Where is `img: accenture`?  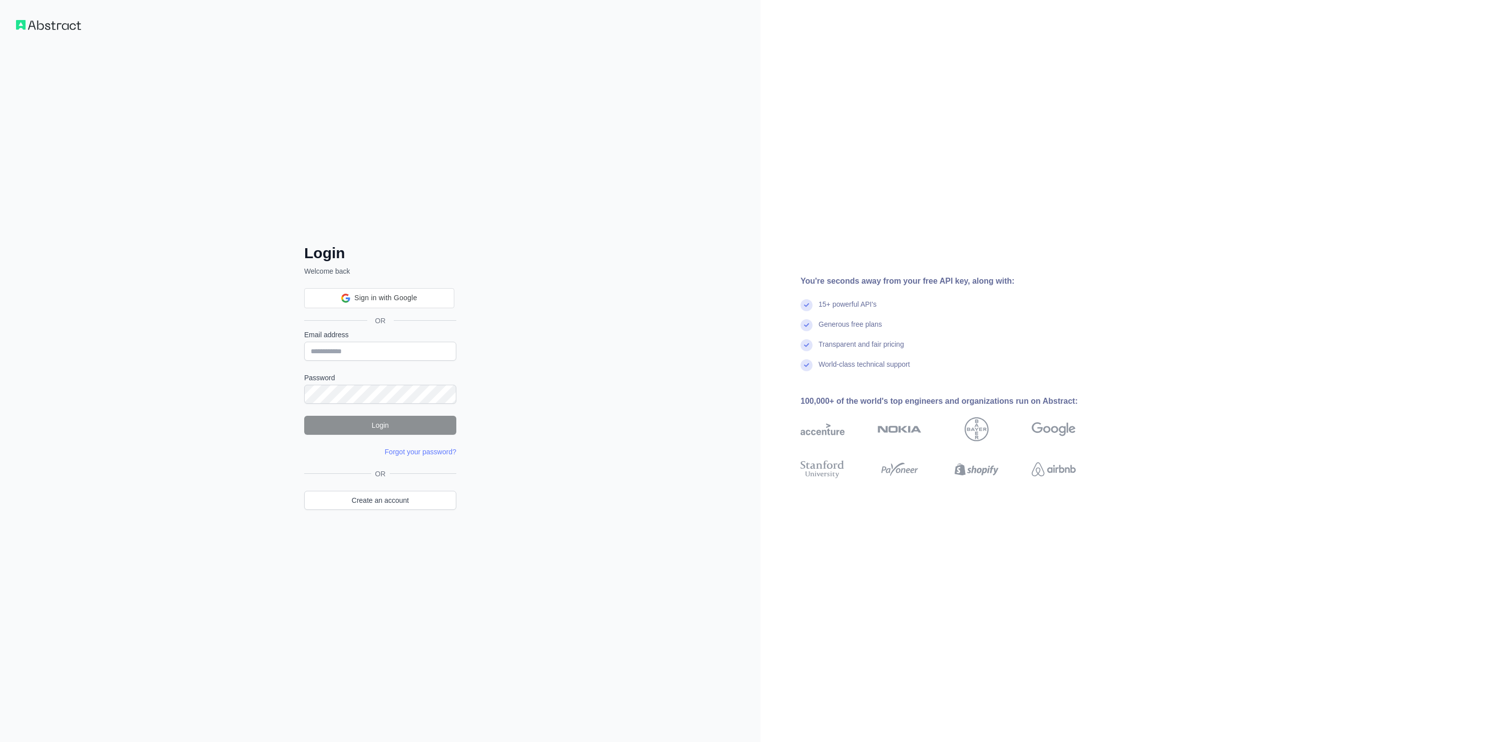 img: accenture is located at coordinates (822, 429).